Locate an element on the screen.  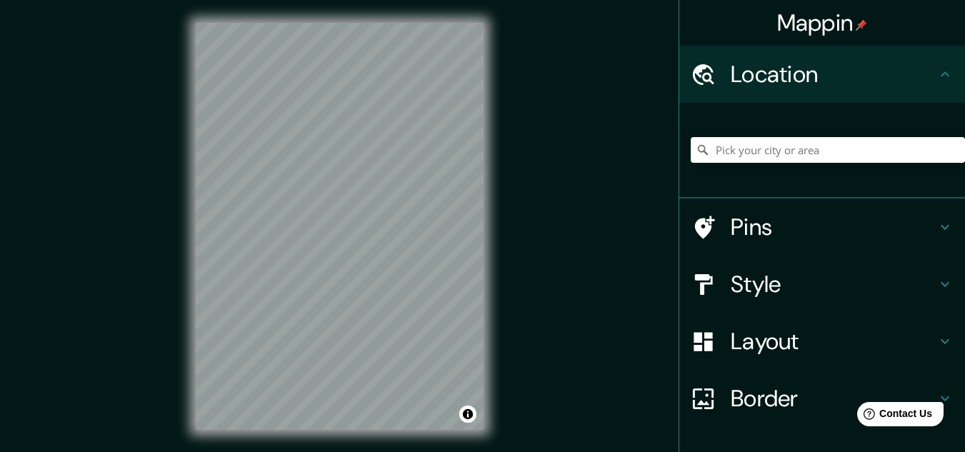
h4: Location is located at coordinates (834, 74).